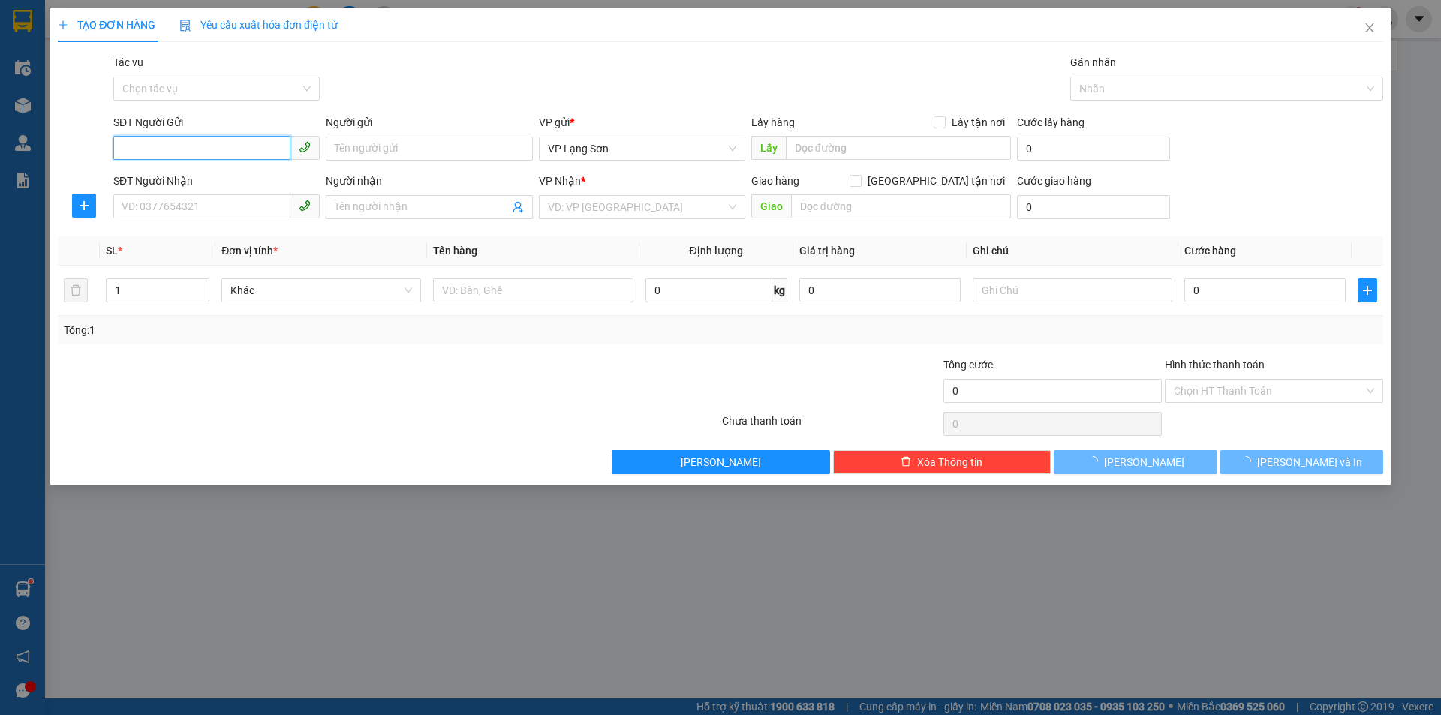 The image size is (1441, 715). Describe the element at coordinates (978, 122) in the screenshot. I see `span: Lấy tận nơi` at that location.